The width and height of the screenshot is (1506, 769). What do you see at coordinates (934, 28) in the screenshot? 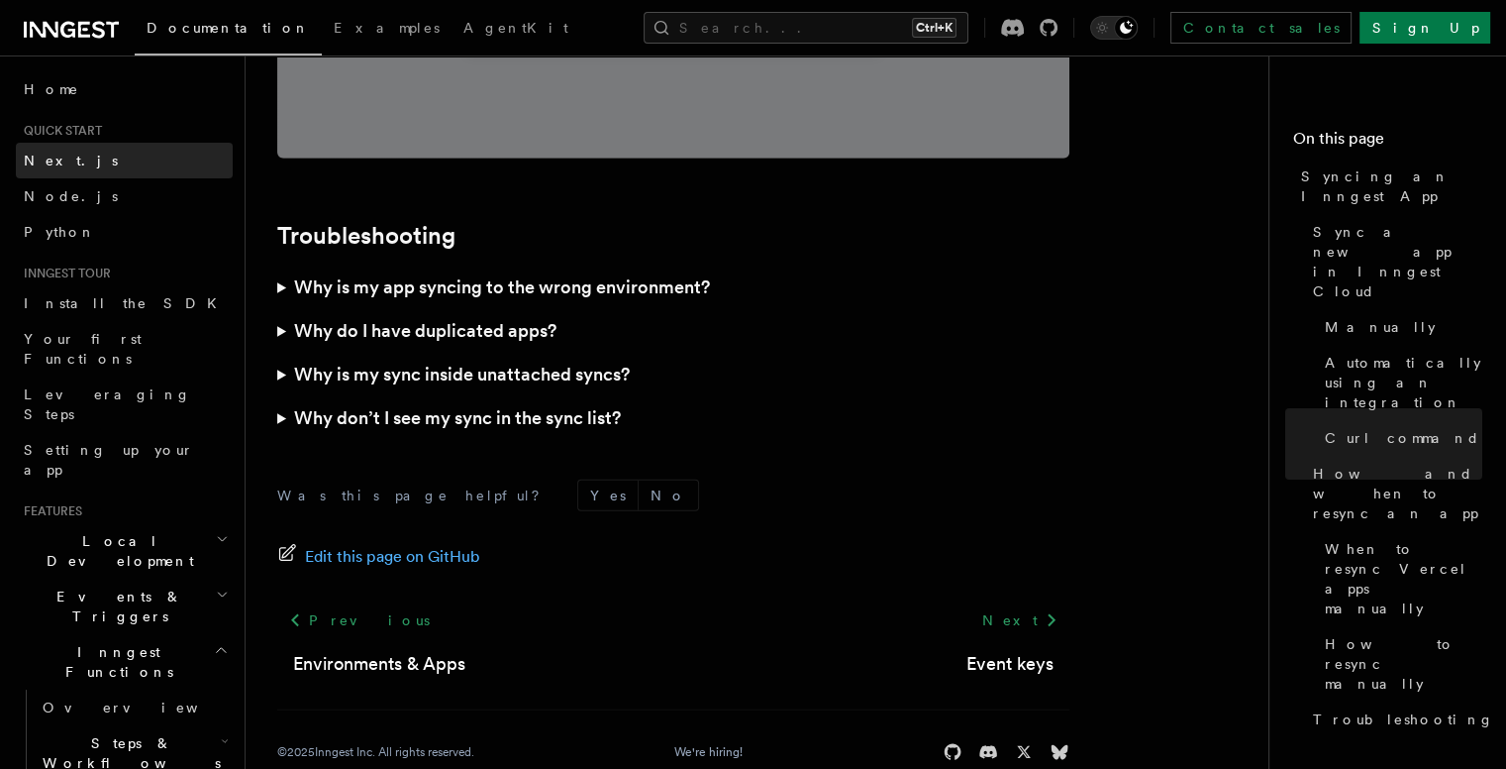
I see `kbd: Ctrl+K` at bounding box center [934, 28].